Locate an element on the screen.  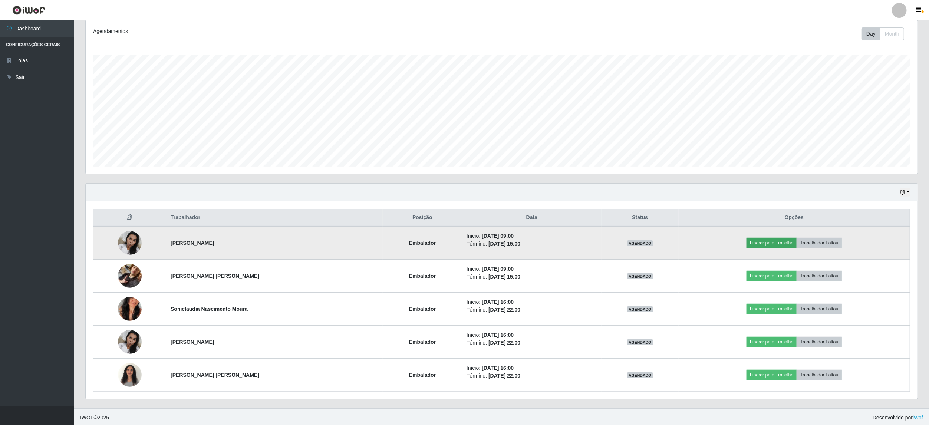
button: Day is located at coordinates (871, 34).